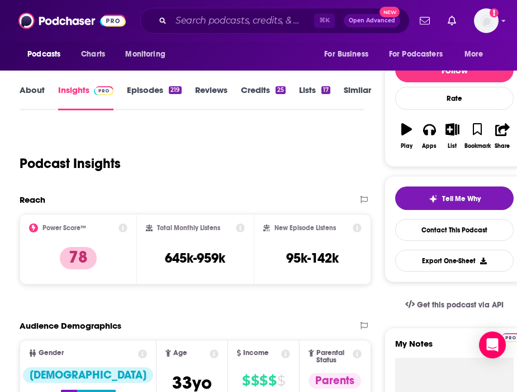  What do you see at coordinates (390, 12) in the screenshot?
I see `span: New` at bounding box center [390, 12].